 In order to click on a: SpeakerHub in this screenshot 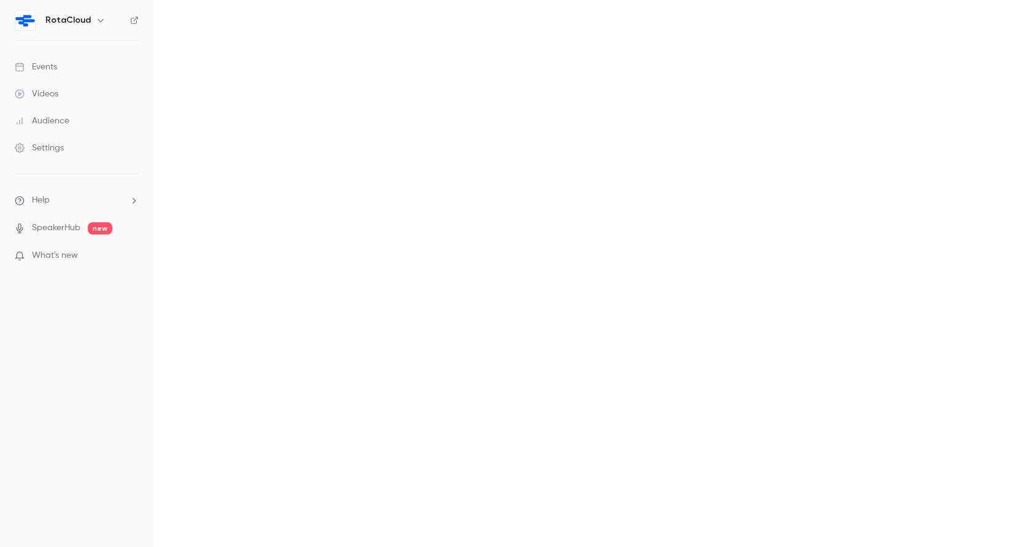, I will do `click(56, 228)`.